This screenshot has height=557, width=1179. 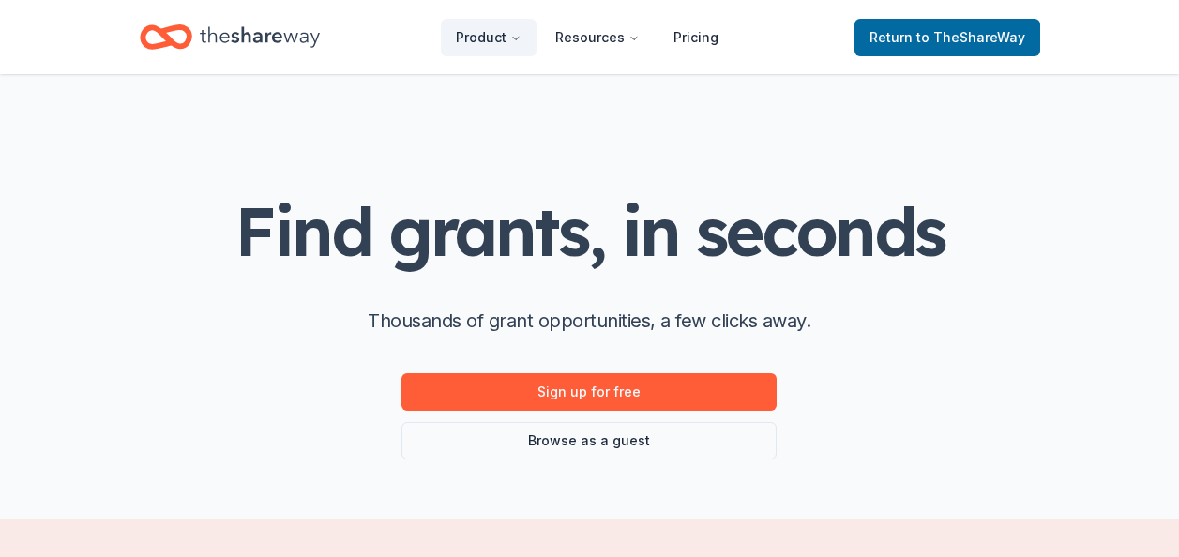 What do you see at coordinates (947, 38) in the screenshot?
I see `a: Returnto TheShareWay` at bounding box center [947, 38].